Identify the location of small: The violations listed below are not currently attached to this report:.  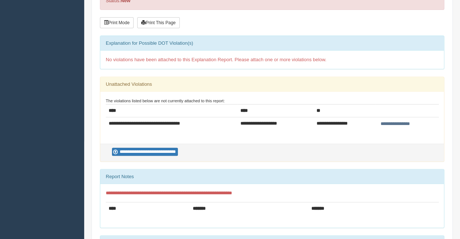
(165, 101).